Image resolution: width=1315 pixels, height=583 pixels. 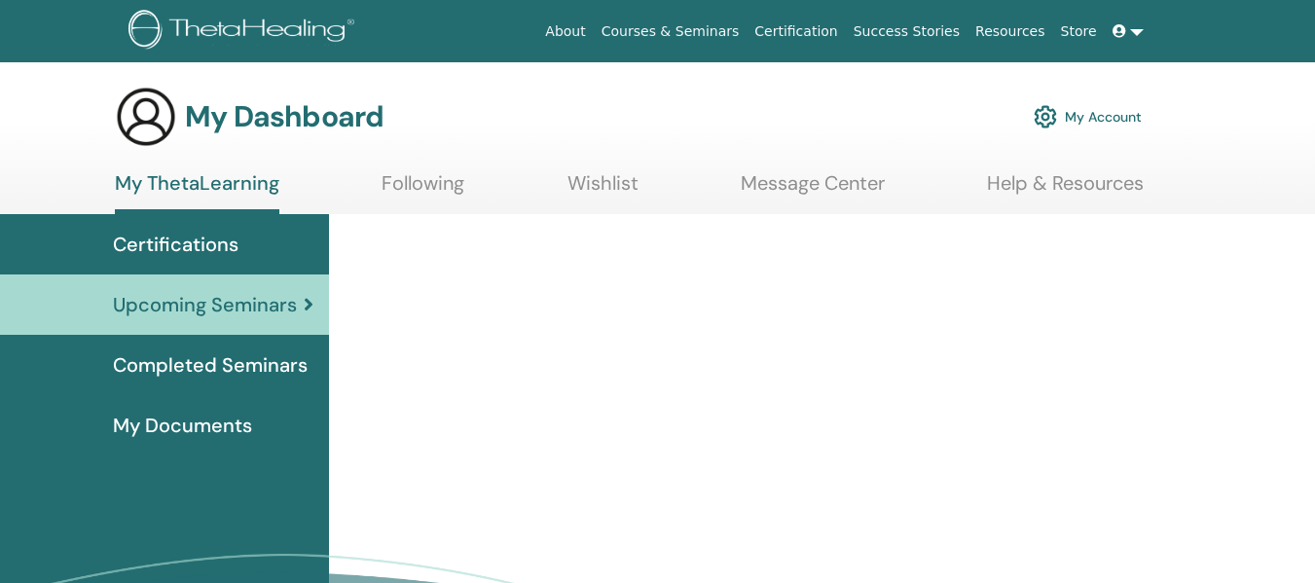 I want to click on a: Following, so click(x=422, y=190).